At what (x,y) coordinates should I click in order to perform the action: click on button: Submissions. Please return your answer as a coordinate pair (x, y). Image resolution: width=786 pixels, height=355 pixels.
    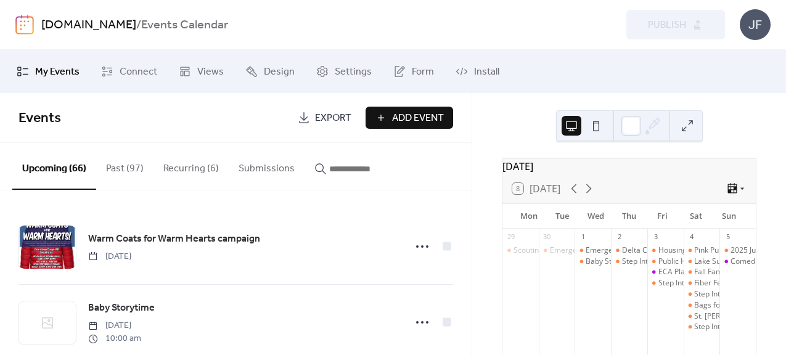
    Looking at the image, I should click on (266, 166).